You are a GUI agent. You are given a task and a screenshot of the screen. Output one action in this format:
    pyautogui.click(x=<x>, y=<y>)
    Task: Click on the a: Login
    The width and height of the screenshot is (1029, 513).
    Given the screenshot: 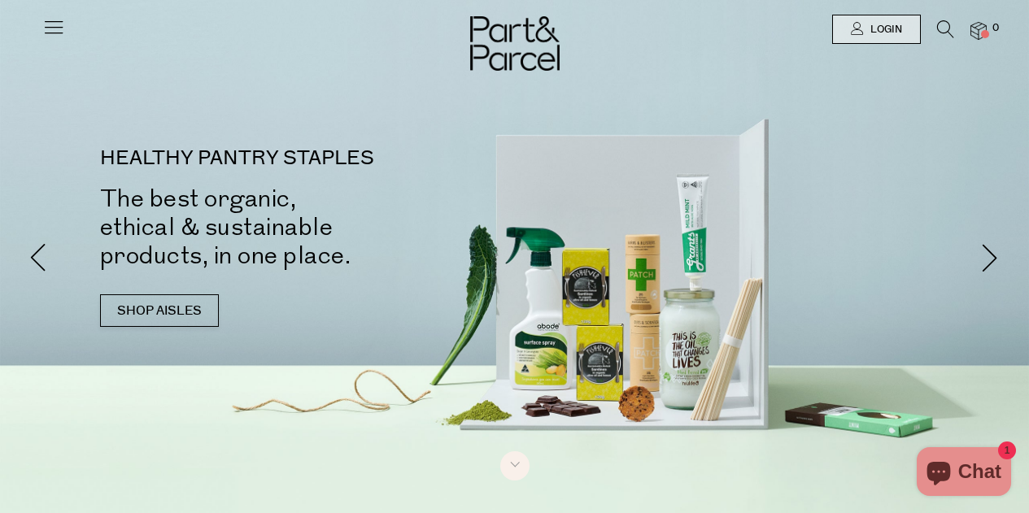 What is the action you would take?
    pyautogui.click(x=876, y=29)
    